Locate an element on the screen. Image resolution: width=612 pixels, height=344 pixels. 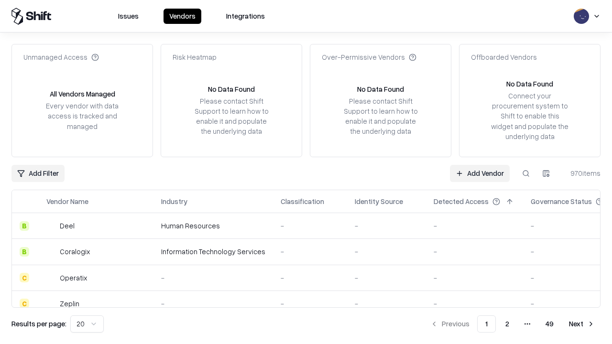
div: 970 items is located at coordinates (581, 173).